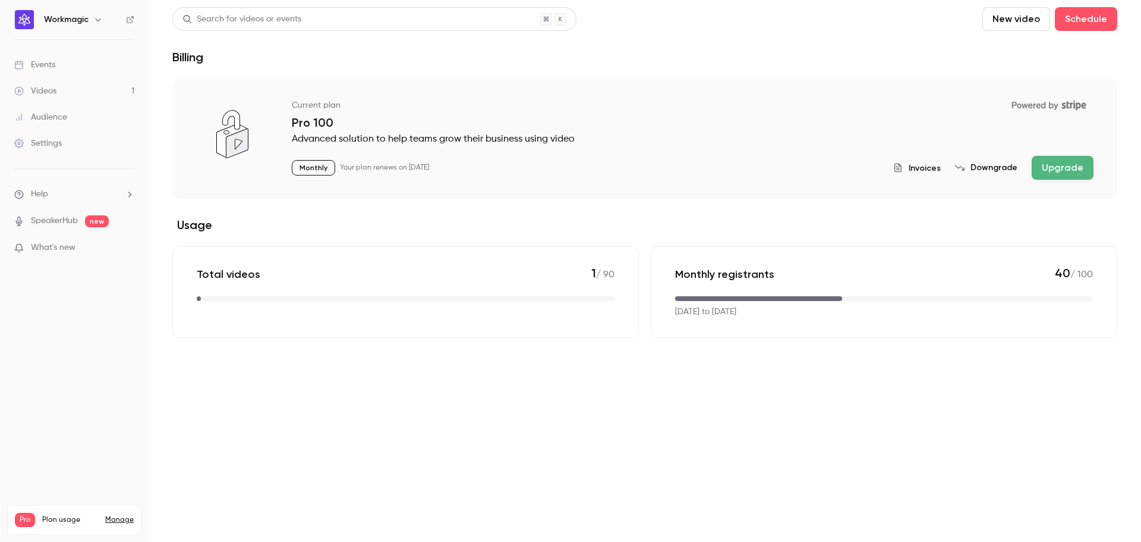  What do you see at coordinates (188, 57) in the screenshot?
I see `h1: Billing` at bounding box center [188, 57].